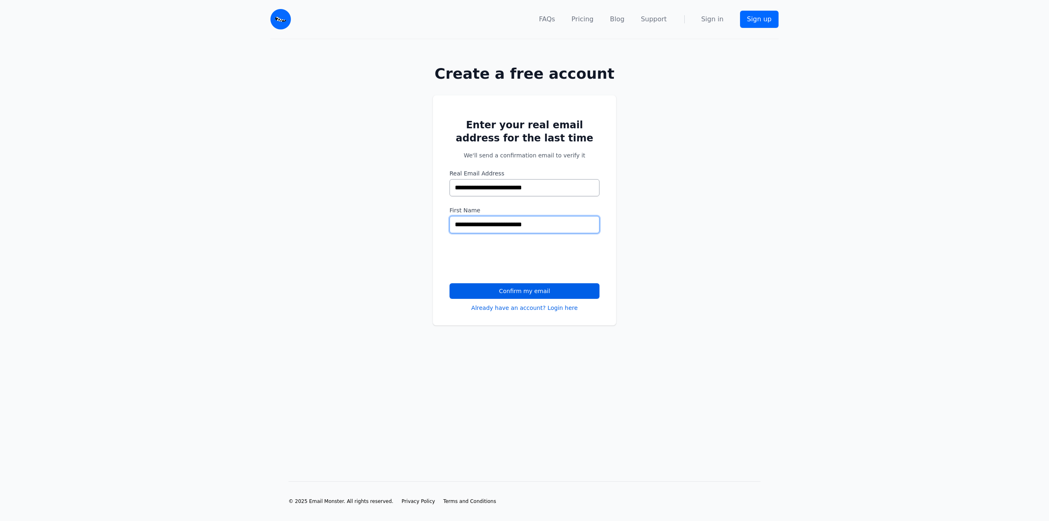  Describe the element at coordinates (759, 19) in the screenshot. I see `a: Sign up` at that location.